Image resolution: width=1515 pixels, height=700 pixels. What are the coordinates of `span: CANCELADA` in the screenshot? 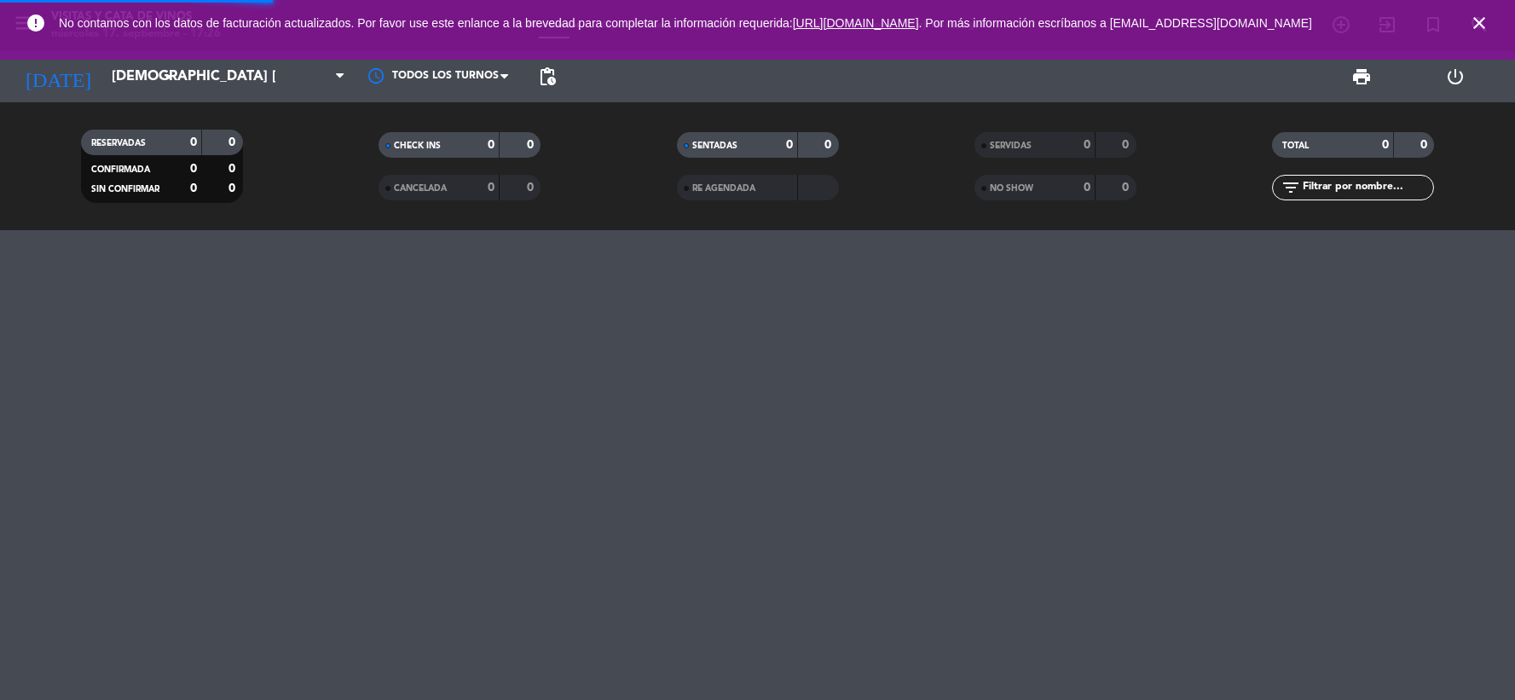 It's located at (420, 188).